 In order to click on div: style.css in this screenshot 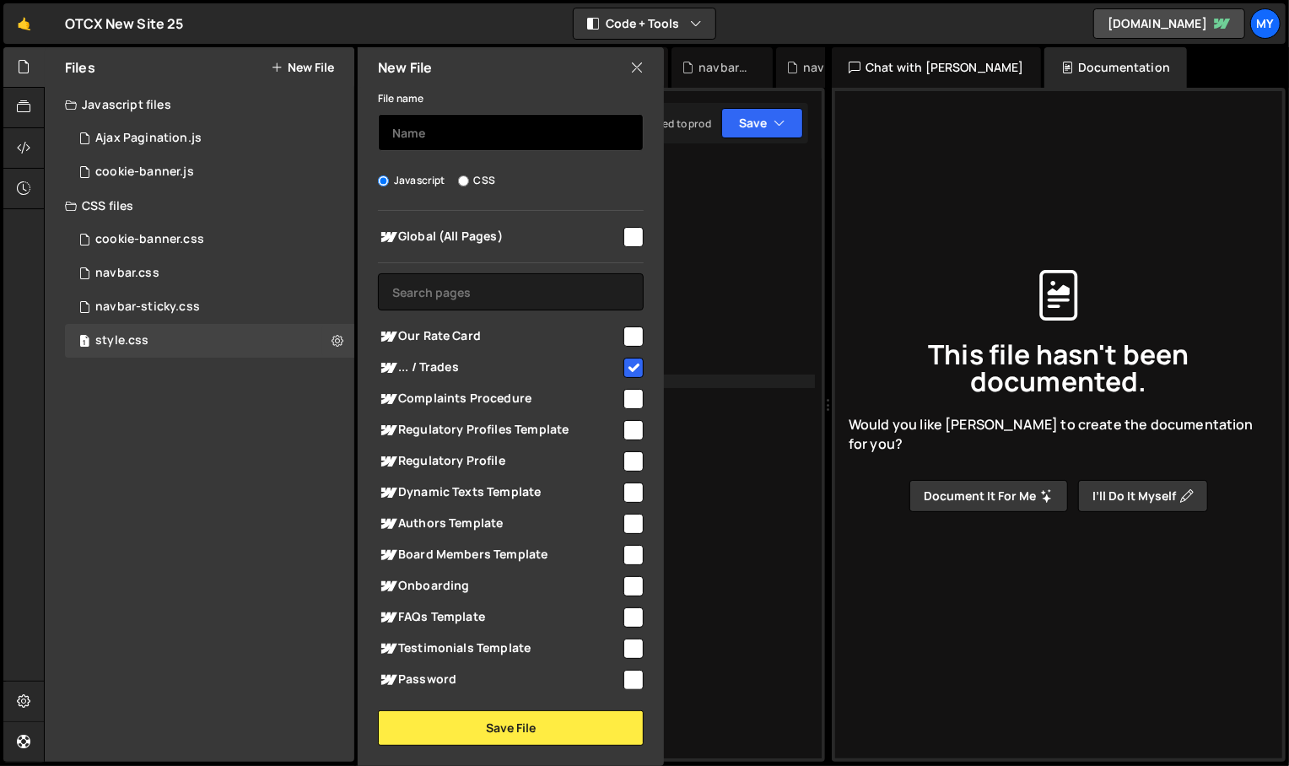, I will do `click(121, 341)`.